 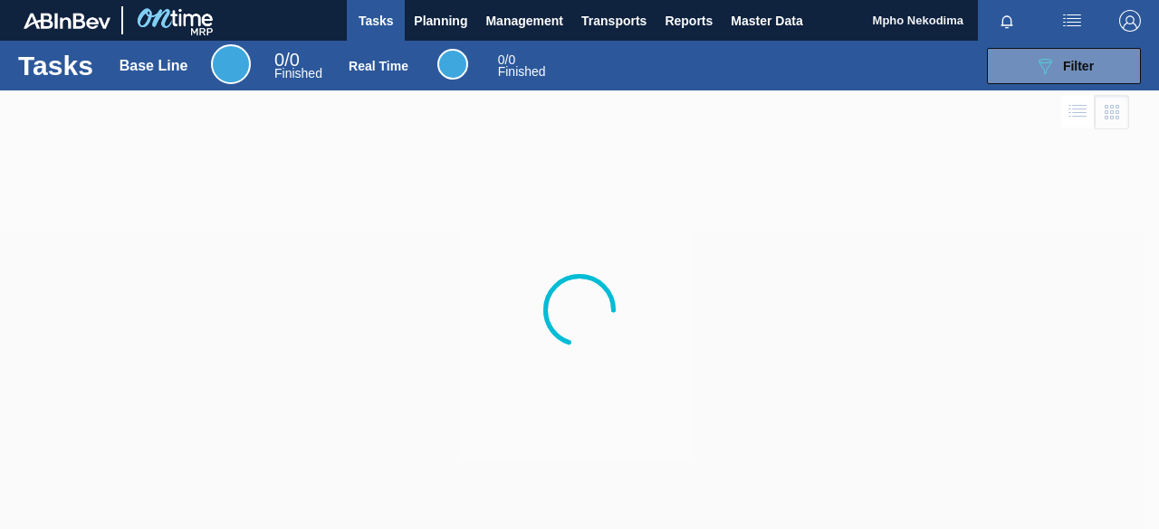 What do you see at coordinates (55, 65) in the screenshot?
I see `h1: Tasks` at bounding box center [55, 65].